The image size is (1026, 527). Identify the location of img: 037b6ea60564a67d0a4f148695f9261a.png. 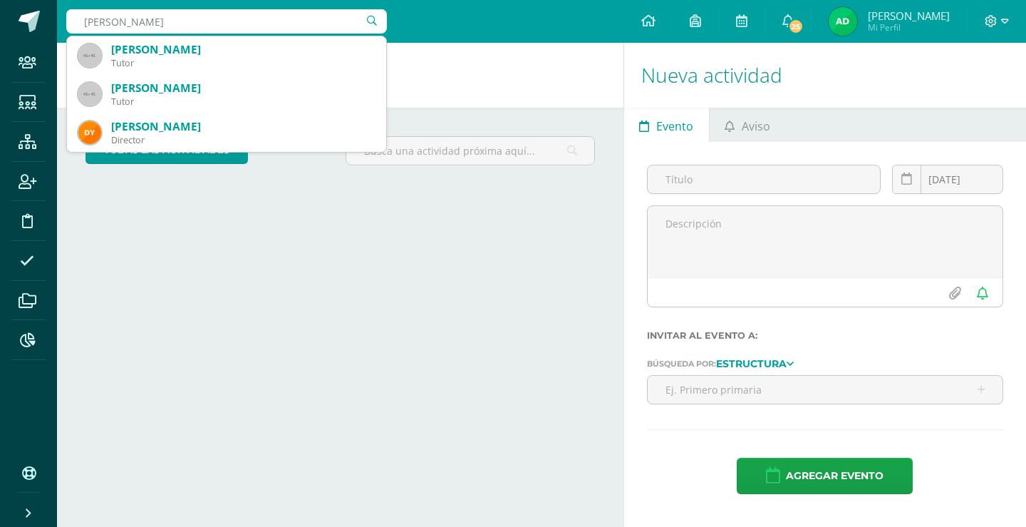
(90, 133).